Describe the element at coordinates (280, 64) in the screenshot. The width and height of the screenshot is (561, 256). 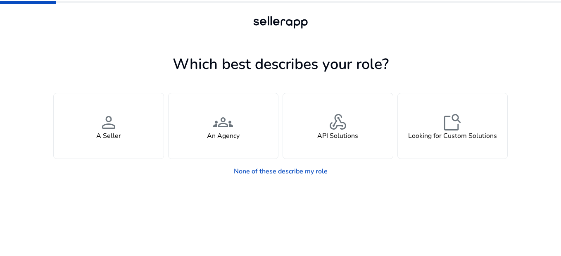
I see `h1: Which best describes your role?` at that location.